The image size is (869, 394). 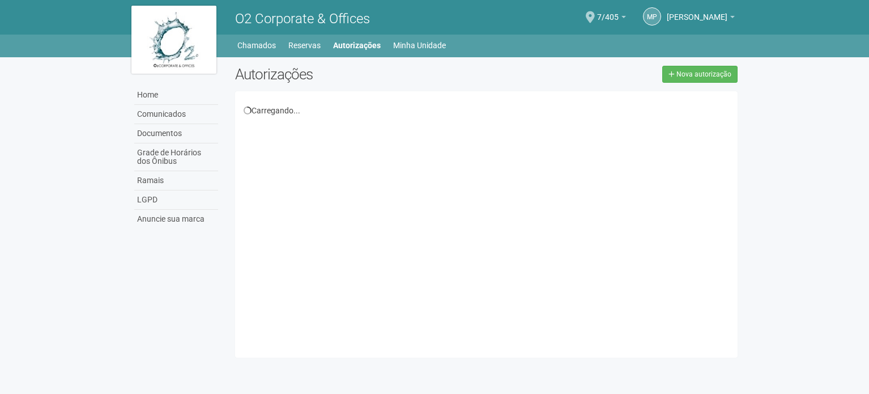 What do you see at coordinates (257, 45) in the screenshot?
I see `a: Chamados` at bounding box center [257, 45].